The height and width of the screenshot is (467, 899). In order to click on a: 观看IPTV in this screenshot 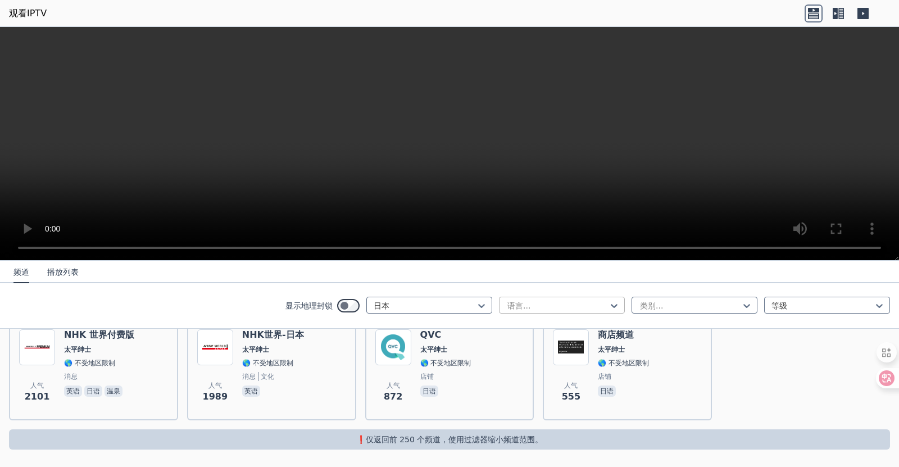, I will do `click(28, 13)`.